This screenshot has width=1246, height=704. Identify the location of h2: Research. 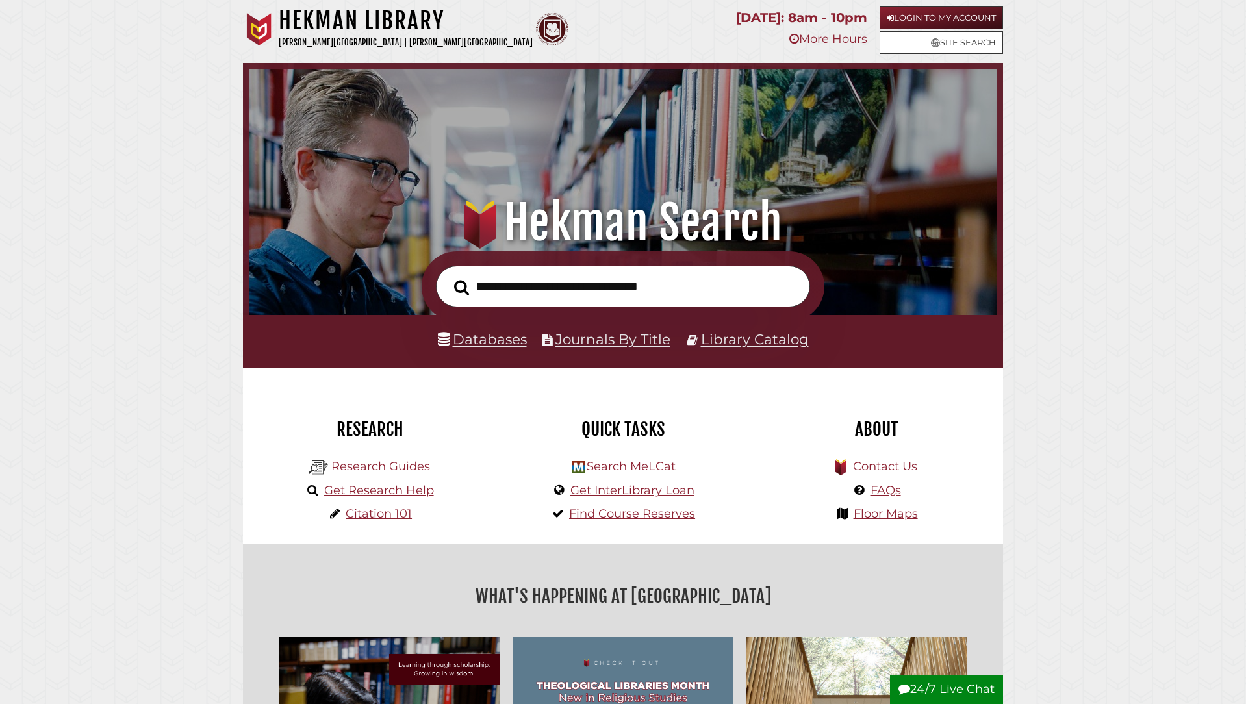
(370, 429).